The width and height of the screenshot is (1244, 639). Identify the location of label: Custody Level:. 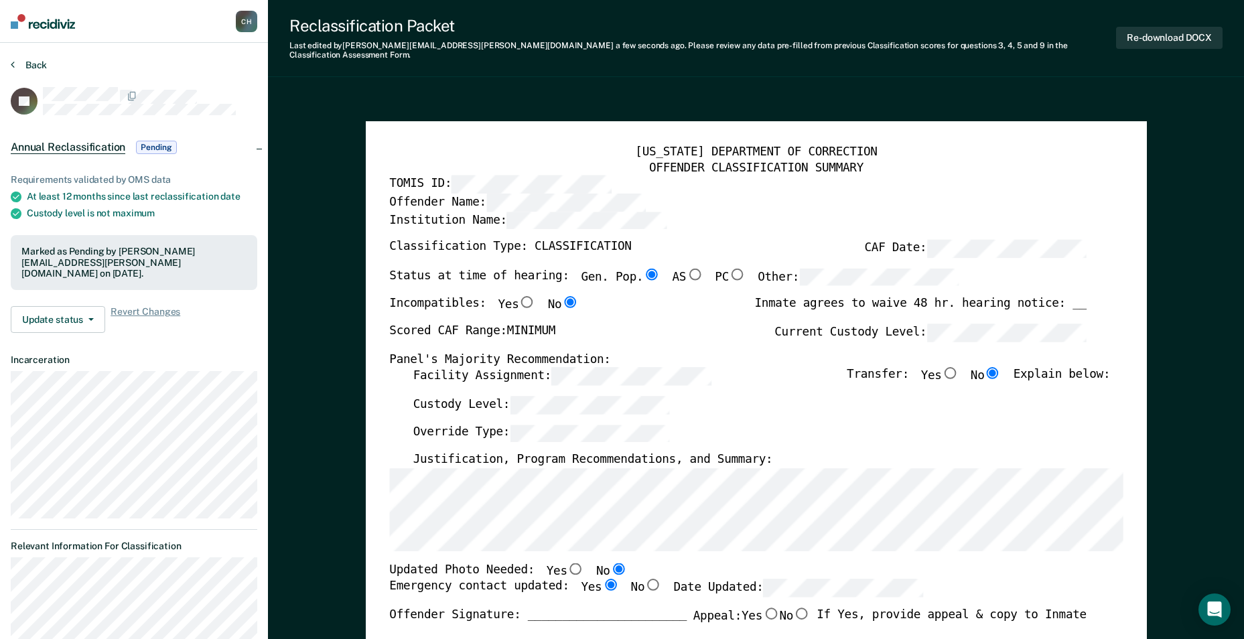
(541, 405).